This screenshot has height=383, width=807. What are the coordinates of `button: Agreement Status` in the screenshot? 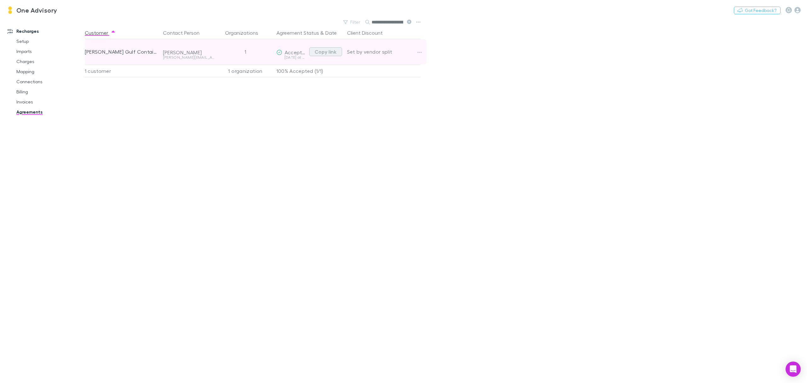 It's located at (298, 33).